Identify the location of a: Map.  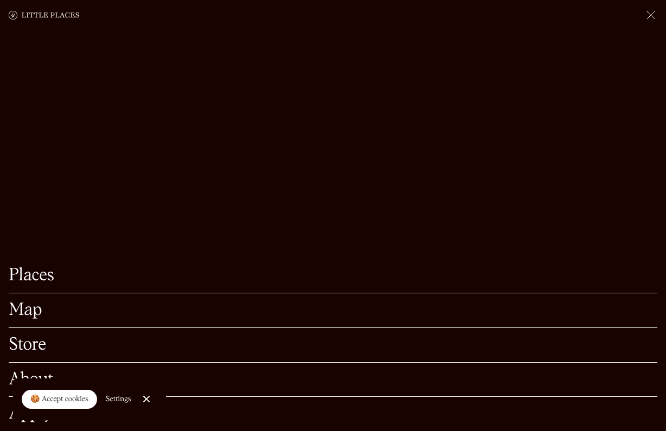
(333, 310).